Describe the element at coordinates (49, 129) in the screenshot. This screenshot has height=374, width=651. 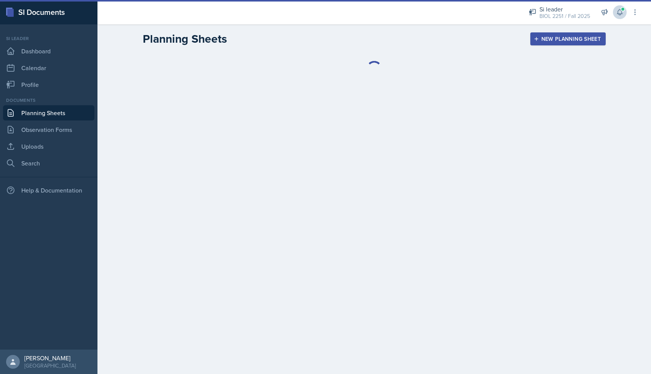
I see `a: Observation Forms` at that location.